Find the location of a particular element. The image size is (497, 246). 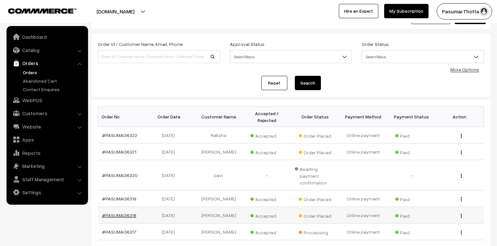

a: Reports is located at coordinates (47, 153).